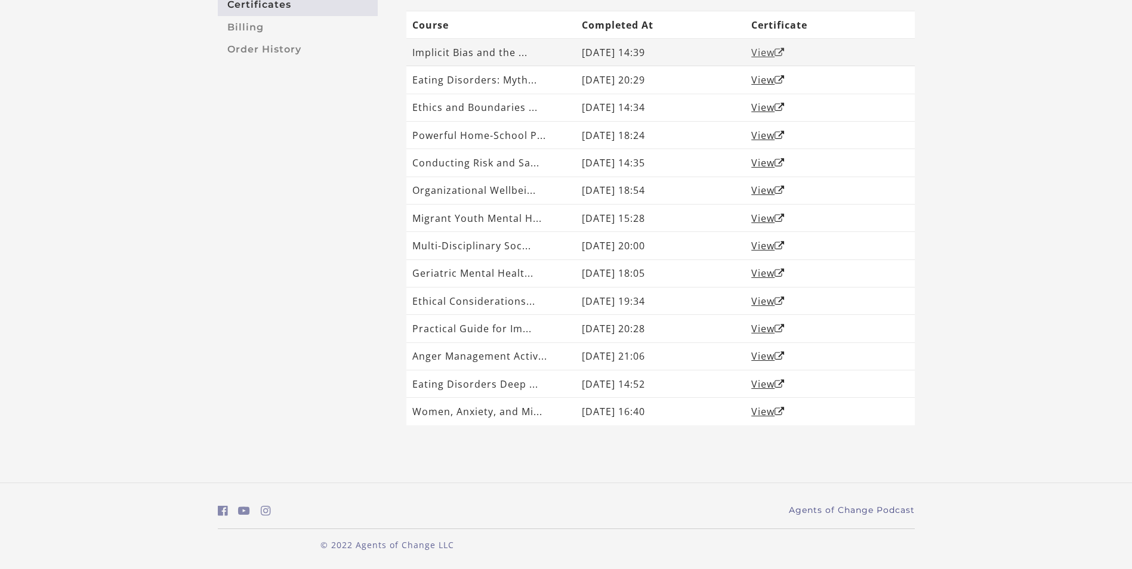  What do you see at coordinates (265, 511) in the screenshot?
I see `a: https://www.instagram.com/agentsofchangeprep/ (Open in a new window)` at bounding box center [265, 511].